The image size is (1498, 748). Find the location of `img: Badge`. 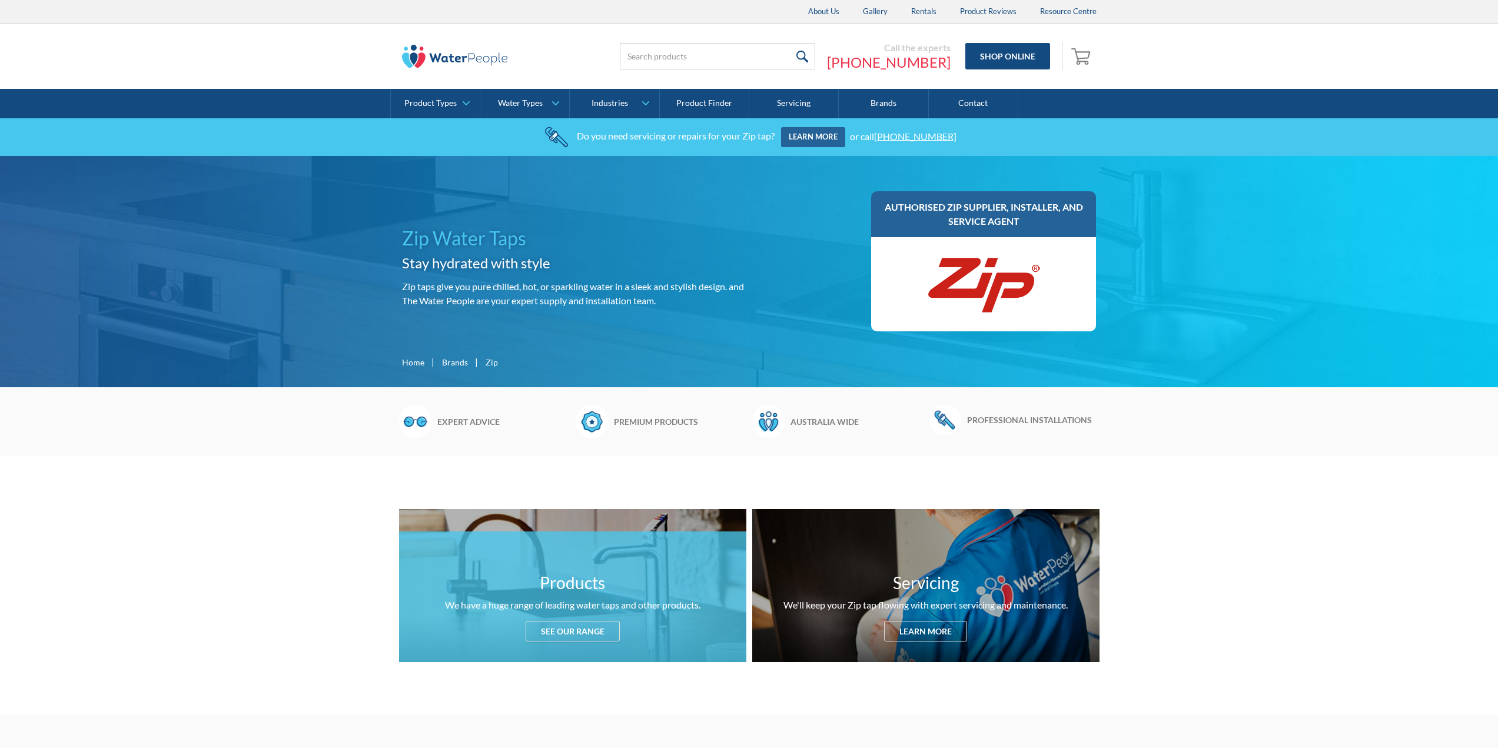

img: Badge is located at coordinates (591, 421).